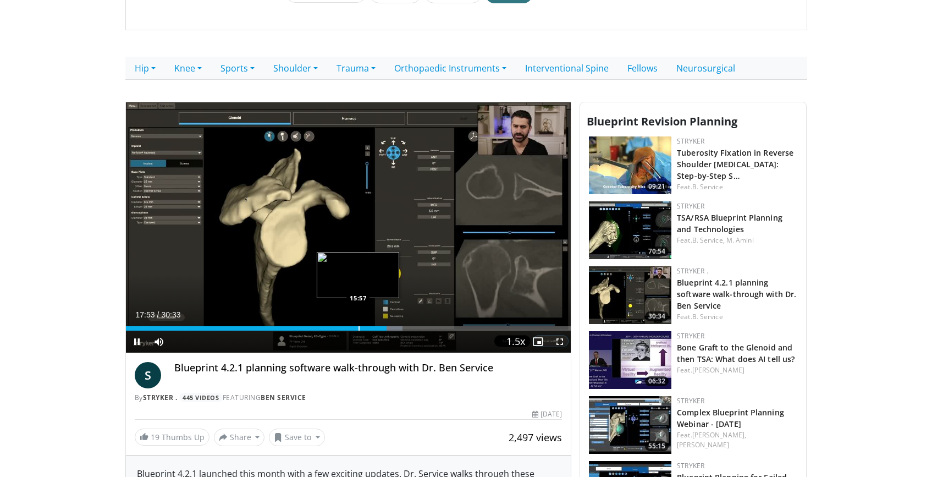  Describe the element at coordinates (706, 68) in the screenshot. I see `a: Neurosurgical` at that location.